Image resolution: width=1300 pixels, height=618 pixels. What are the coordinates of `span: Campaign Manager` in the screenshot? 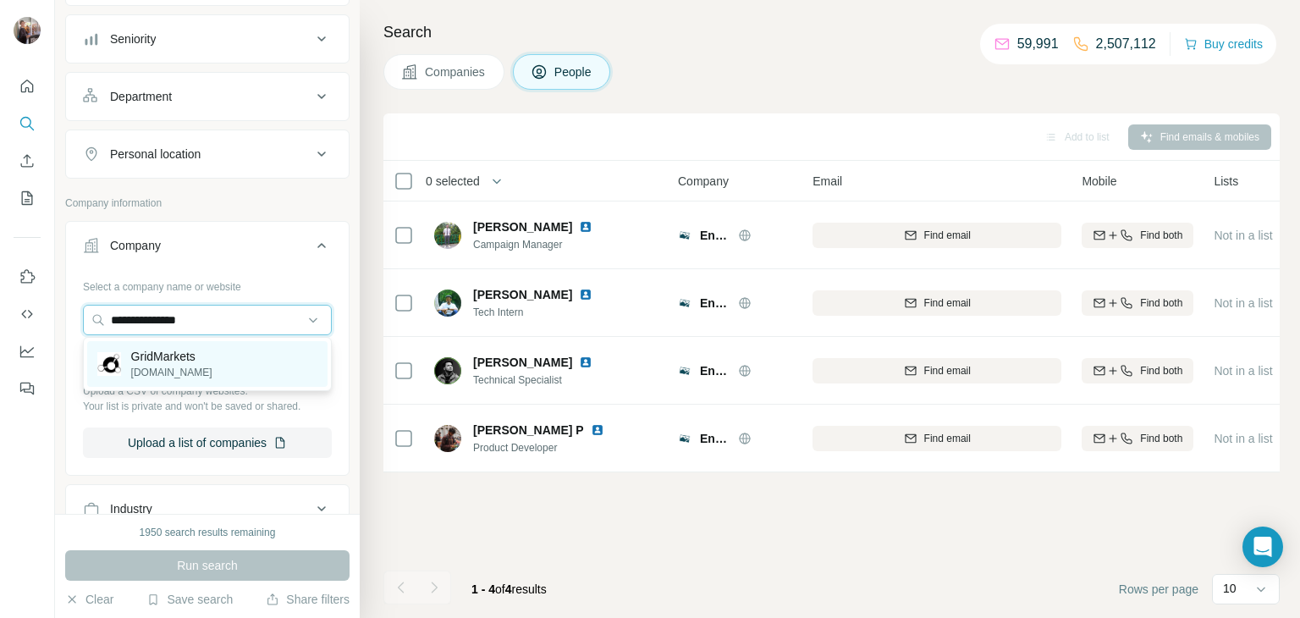 It's located at (542, 245).